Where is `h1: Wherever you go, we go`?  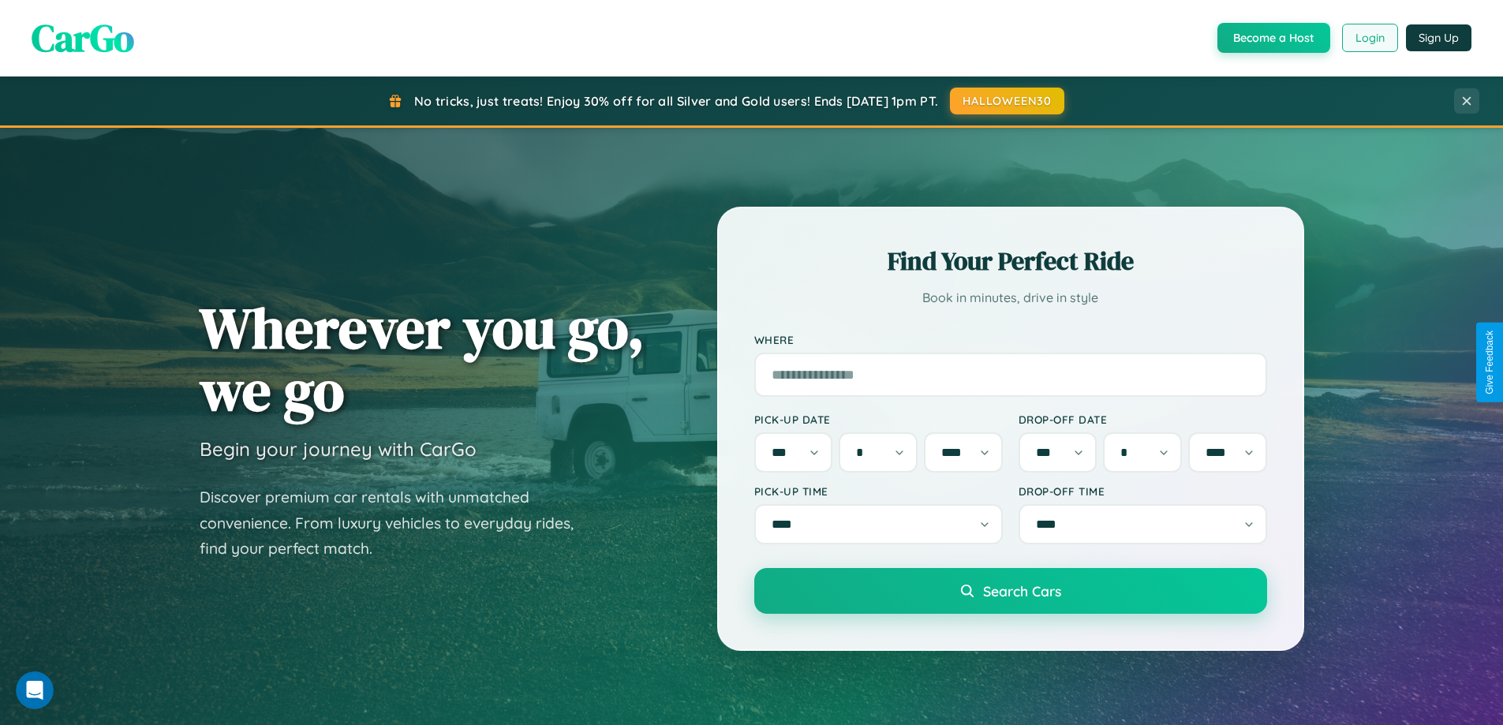 h1: Wherever you go, we go is located at coordinates (422, 359).